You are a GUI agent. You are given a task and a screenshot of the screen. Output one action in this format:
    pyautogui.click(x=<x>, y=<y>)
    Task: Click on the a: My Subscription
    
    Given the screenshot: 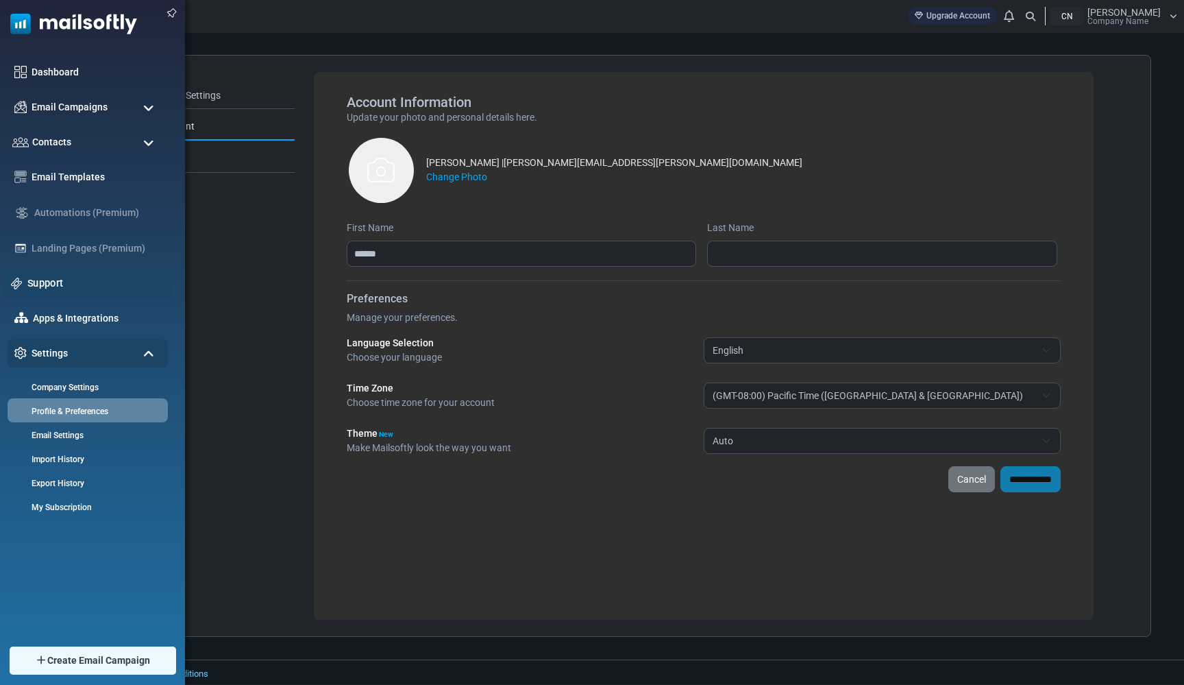 What is the action you would take?
    pyautogui.click(x=86, y=507)
    